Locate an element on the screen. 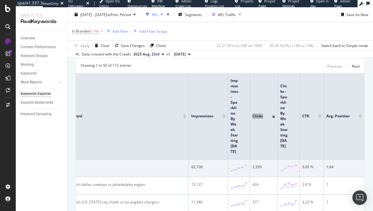 This screenshot has height=211, width=373. button: Switch back to Simple mode is located at coordinates (343, 45).